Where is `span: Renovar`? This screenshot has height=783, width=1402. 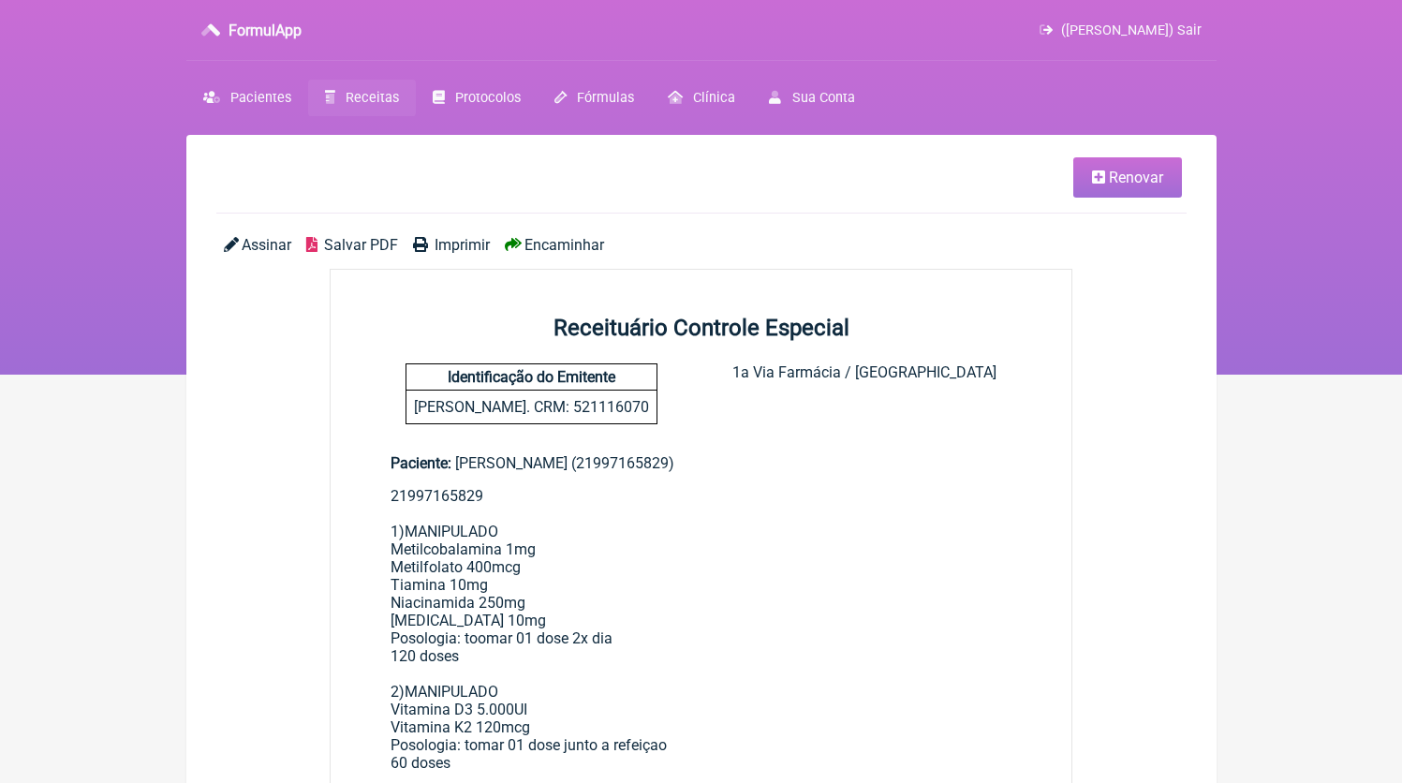 span: Renovar is located at coordinates (1136, 177).